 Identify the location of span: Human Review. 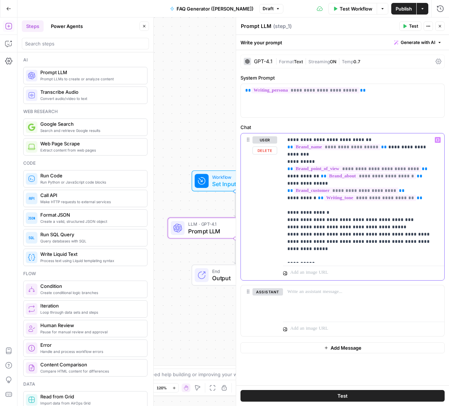
(91, 325).